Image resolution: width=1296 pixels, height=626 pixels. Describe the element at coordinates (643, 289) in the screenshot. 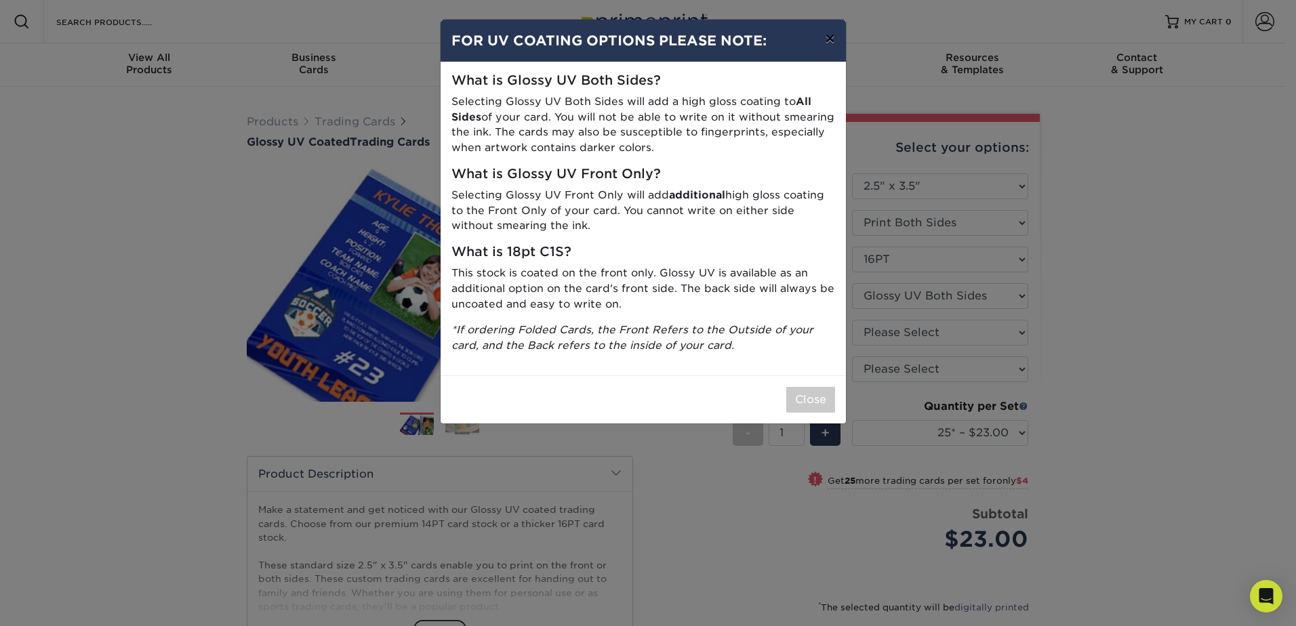

I see `p: This stock is coated on the front only. Glossy UV is available as an additional option on the car...` at that location.